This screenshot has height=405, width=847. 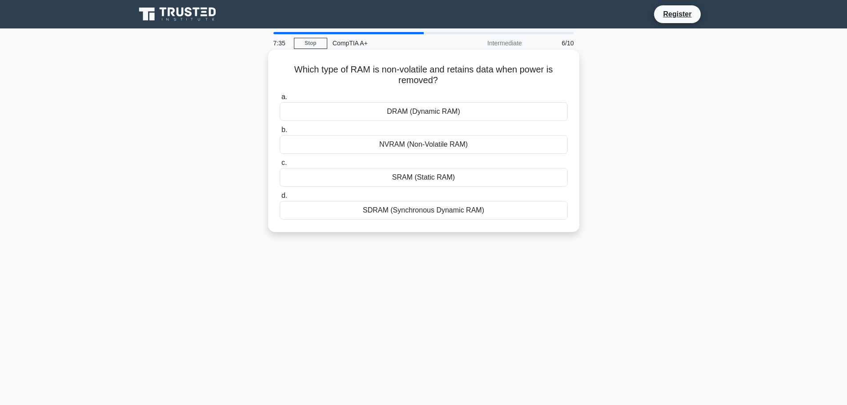 What do you see at coordinates (284, 162) in the screenshot?
I see `span: c.` at bounding box center [284, 162].